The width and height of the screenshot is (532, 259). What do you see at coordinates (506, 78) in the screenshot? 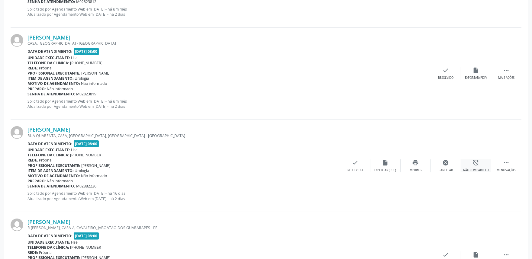
I see `div: Mais ações` at bounding box center [506, 78].